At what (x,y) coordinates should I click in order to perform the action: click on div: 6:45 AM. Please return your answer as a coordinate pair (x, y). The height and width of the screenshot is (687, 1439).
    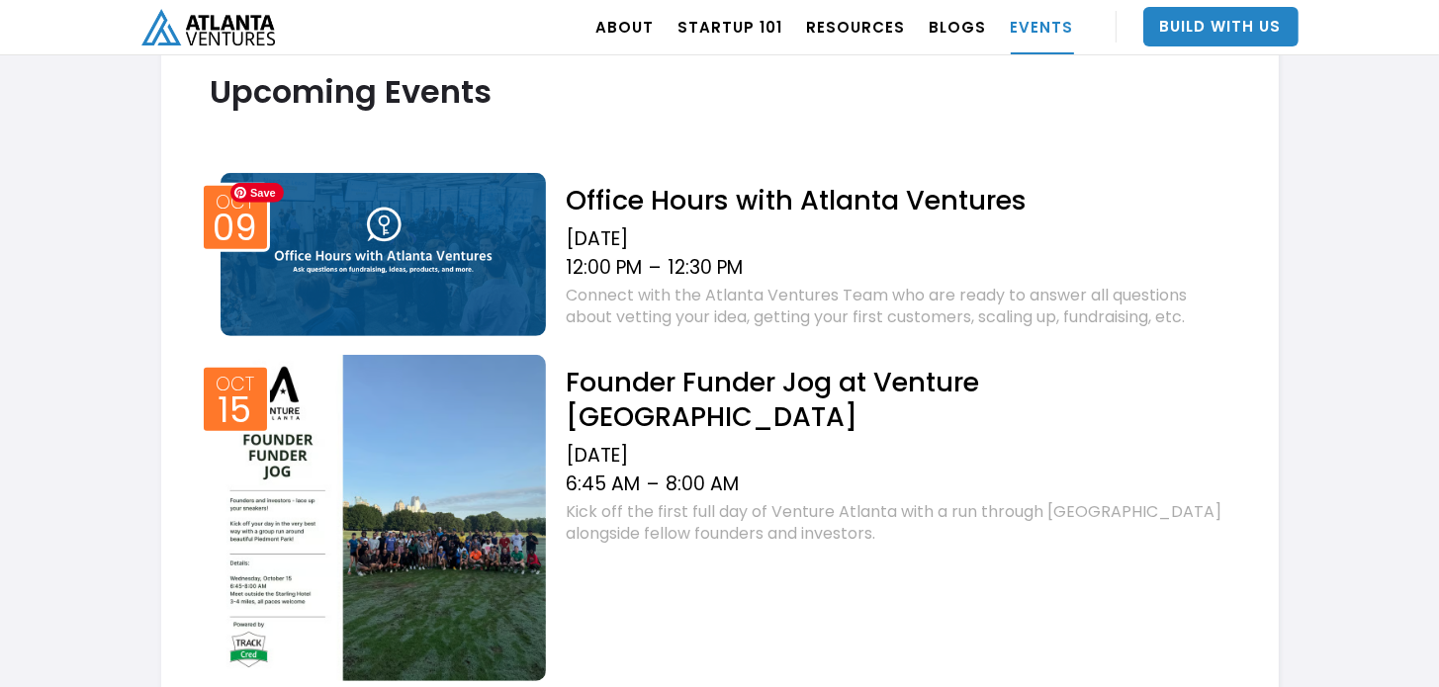
    Looking at the image, I should click on (602, 485).